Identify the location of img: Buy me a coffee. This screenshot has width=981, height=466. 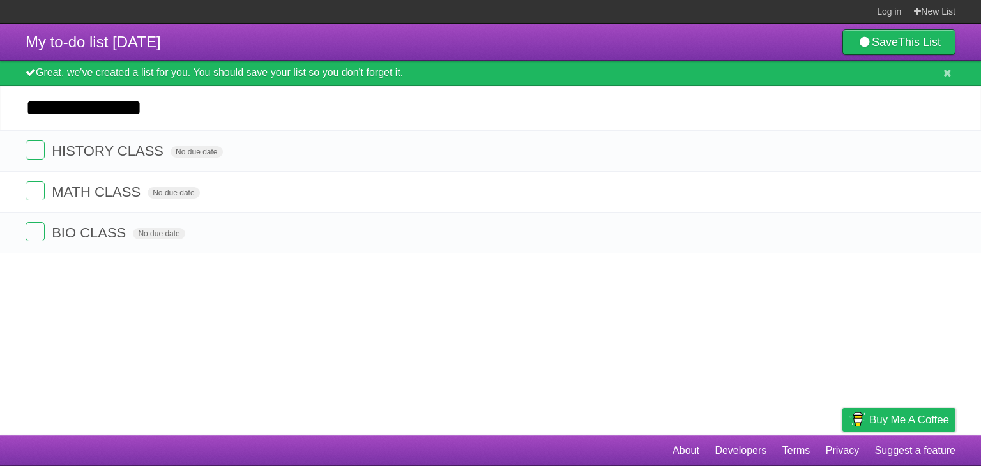
(857, 420).